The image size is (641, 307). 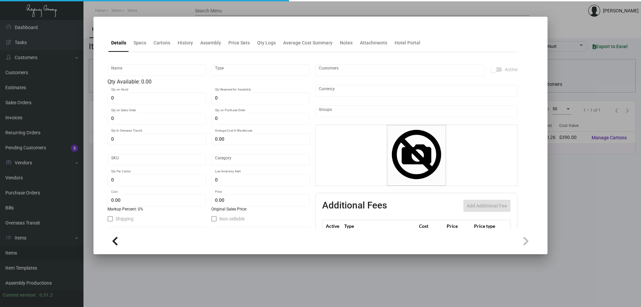 I want to click on span: Shipping, so click(x=125, y=219).